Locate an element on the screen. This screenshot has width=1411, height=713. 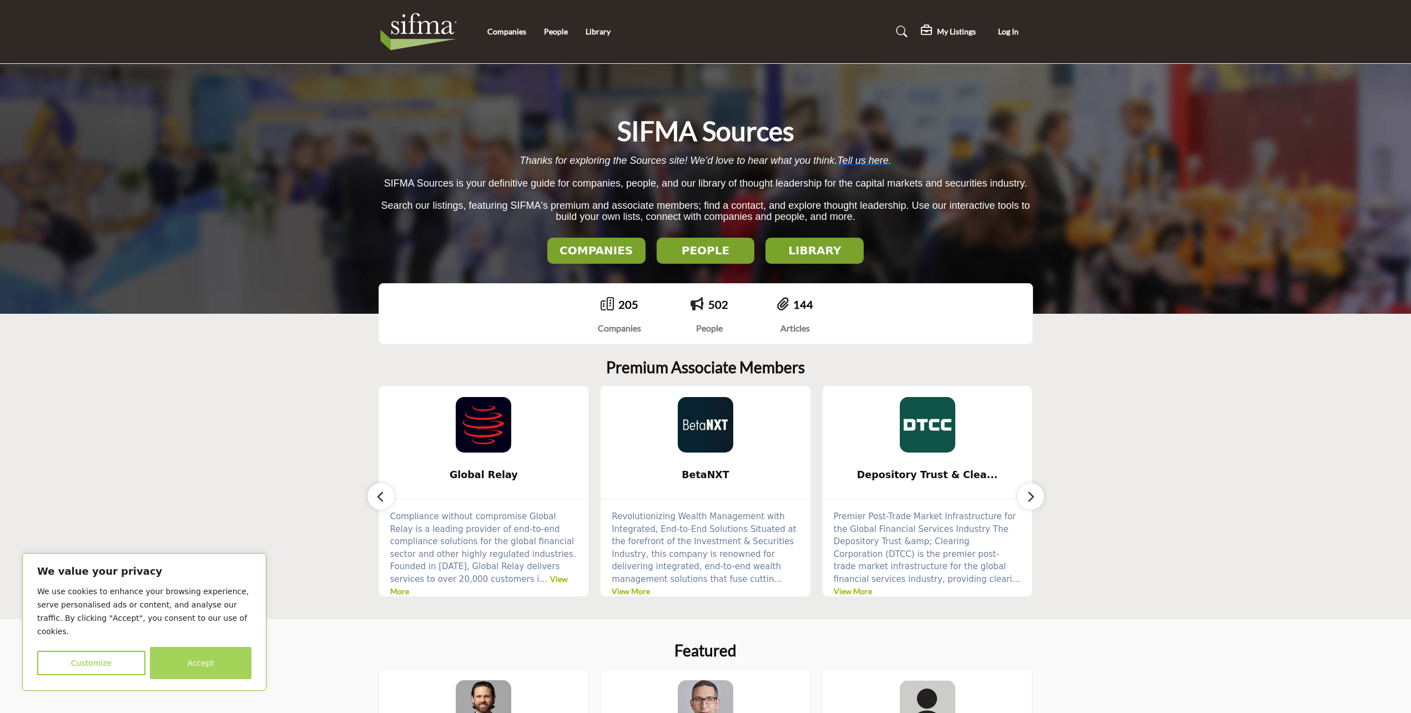
span: Log In is located at coordinates (1008, 31).